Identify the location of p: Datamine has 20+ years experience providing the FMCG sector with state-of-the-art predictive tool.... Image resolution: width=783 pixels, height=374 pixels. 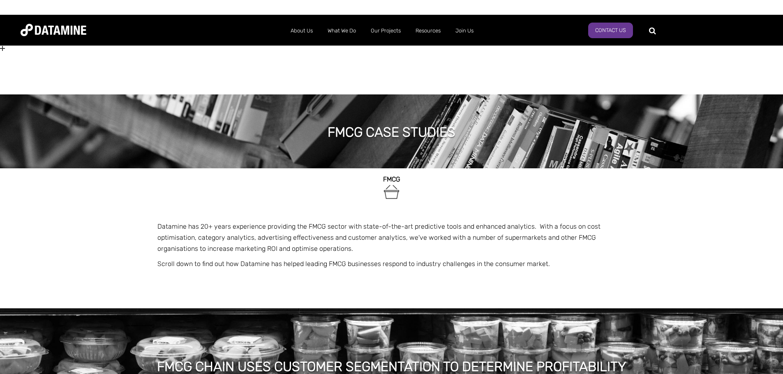
(392, 238).